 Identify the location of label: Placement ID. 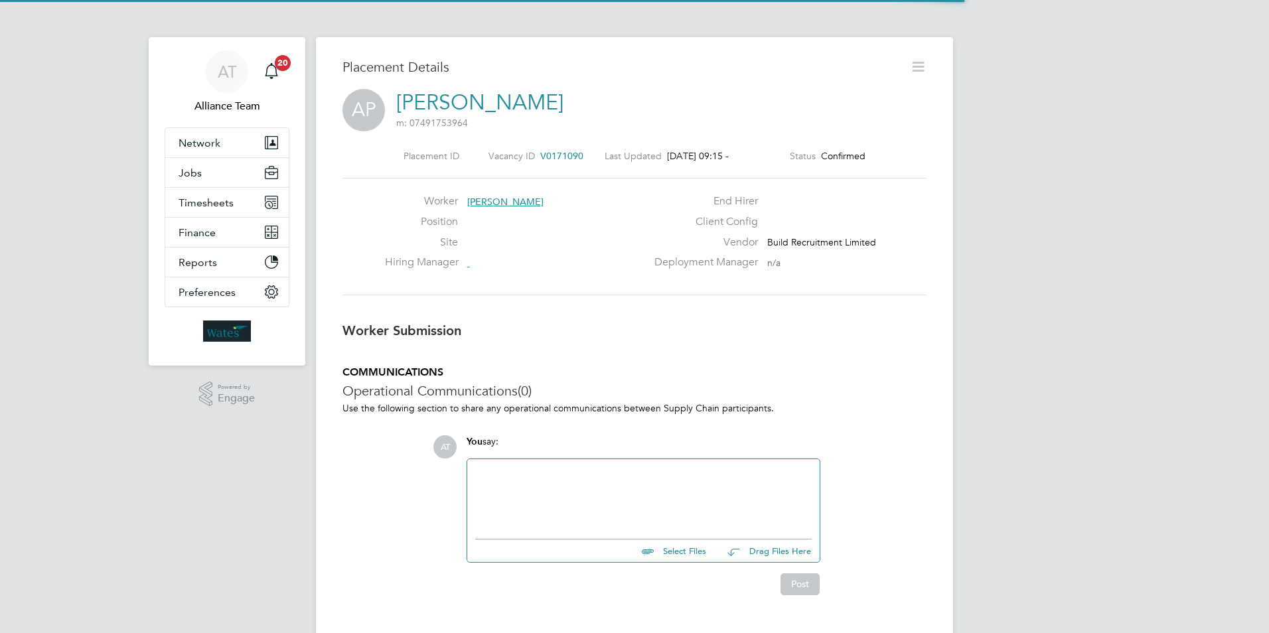
(432, 156).